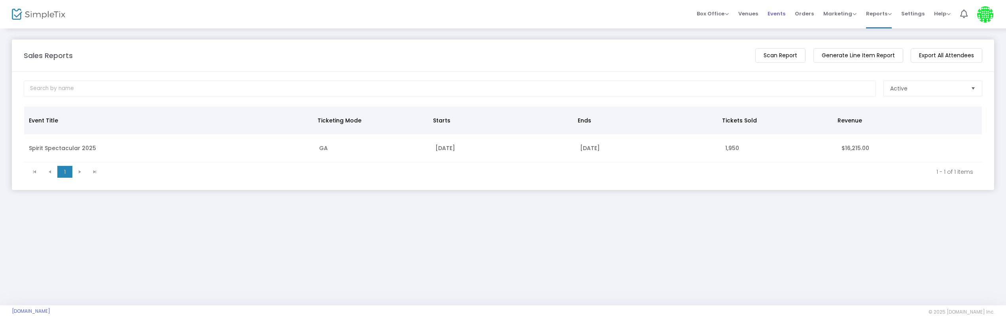 The image size is (1006, 329). I want to click on span: Settings, so click(913, 13).